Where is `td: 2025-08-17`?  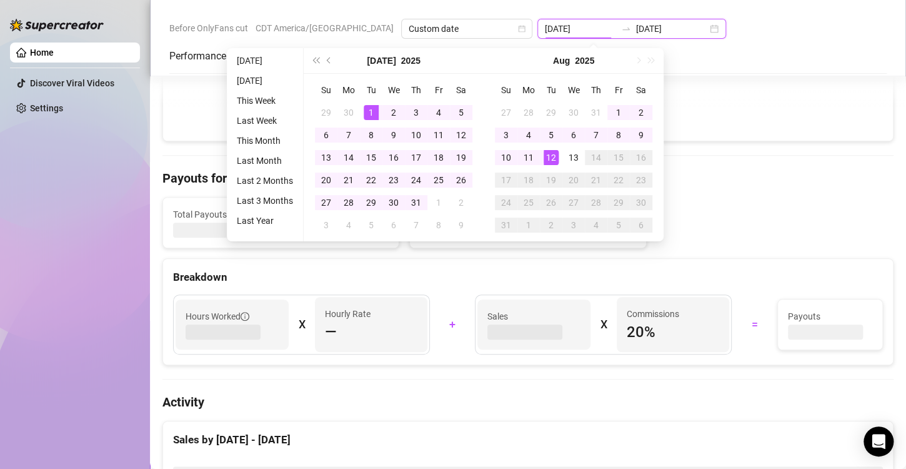
td: 2025-08-17 is located at coordinates (506, 180).